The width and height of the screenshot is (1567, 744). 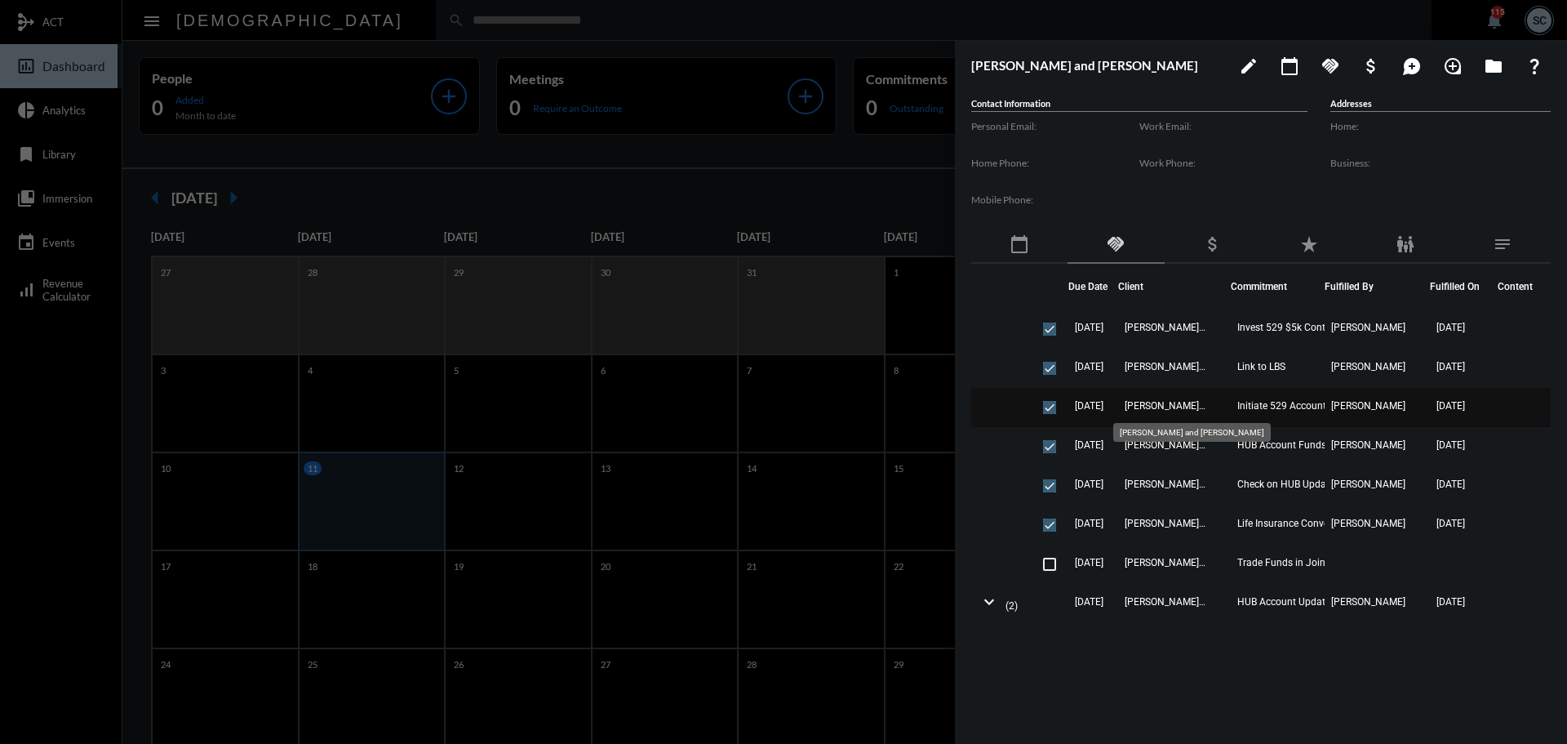 I want to click on mat-icon: folder, so click(x=1494, y=66).